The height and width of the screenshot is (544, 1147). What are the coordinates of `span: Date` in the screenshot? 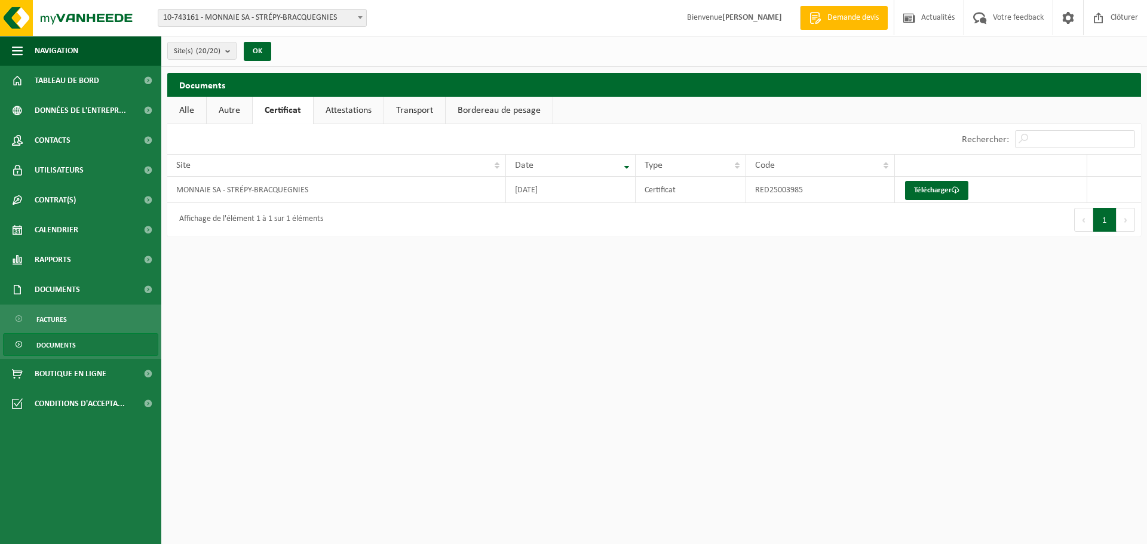 It's located at (524, 165).